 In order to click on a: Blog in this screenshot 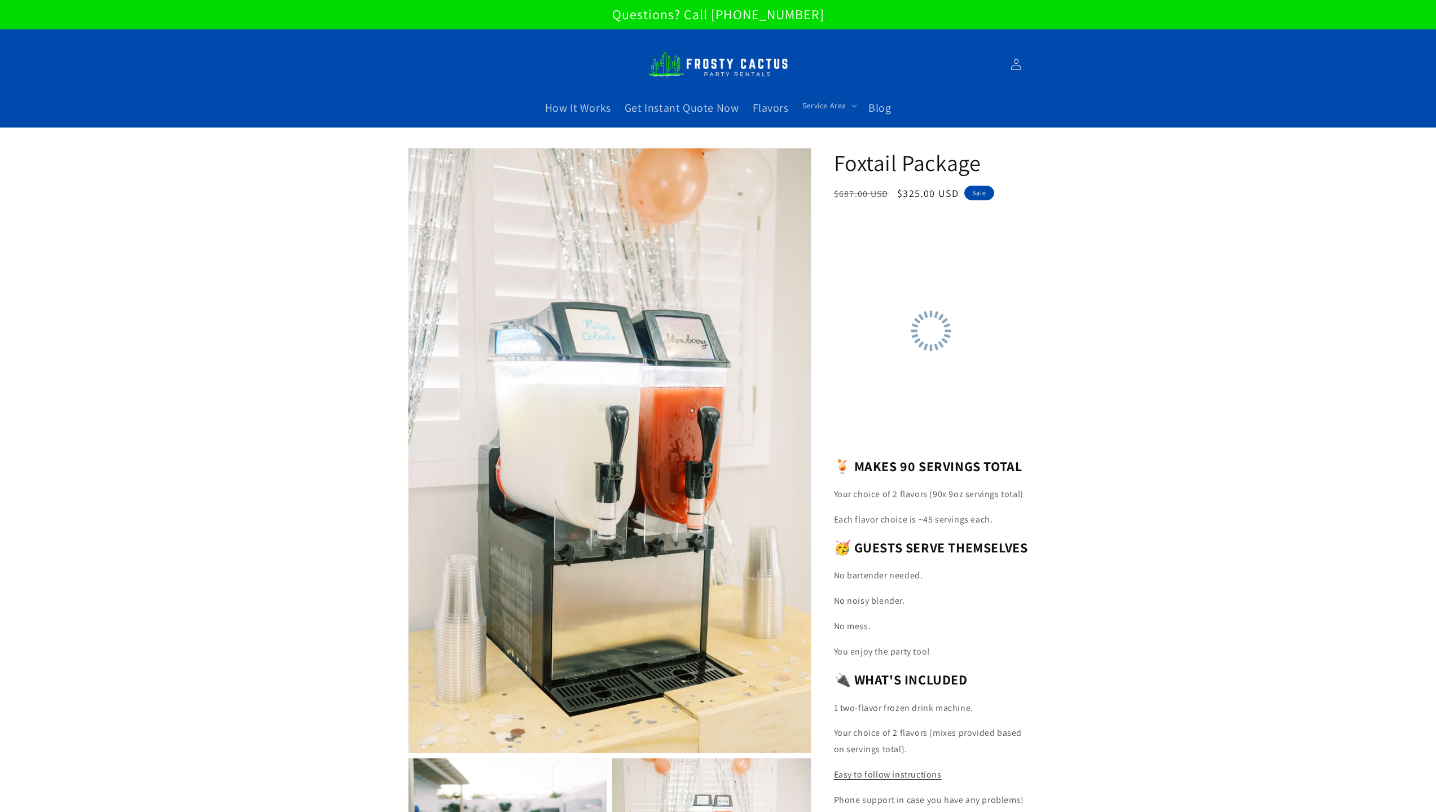, I will do `click(880, 108)`.